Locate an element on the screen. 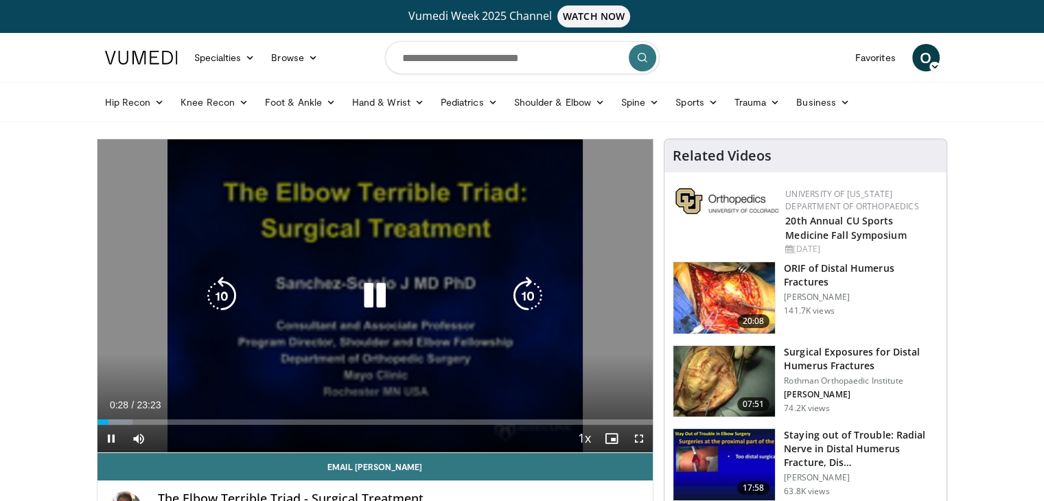 This screenshot has height=501, width=1044. p: 63.8K views is located at coordinates (807, 492).